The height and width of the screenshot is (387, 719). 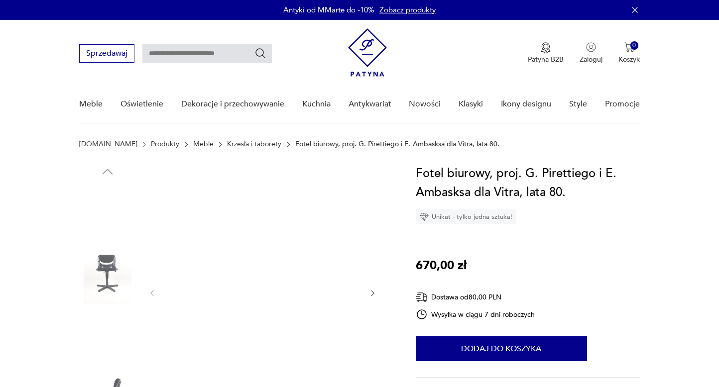 I want to click on p: Antyki od MMarte do -10%, so click(x=329, y=10).